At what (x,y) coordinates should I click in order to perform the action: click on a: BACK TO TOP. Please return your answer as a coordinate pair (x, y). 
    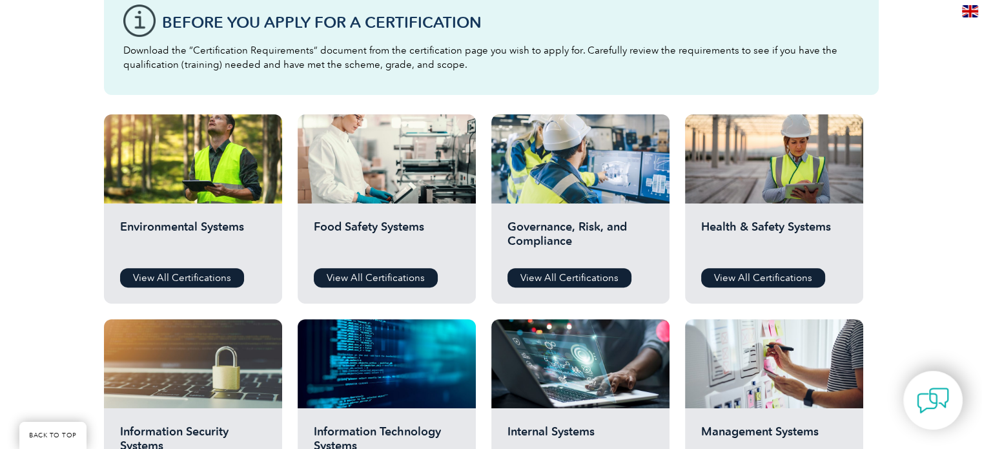
    Looking at the image, I should click on (53, 435).